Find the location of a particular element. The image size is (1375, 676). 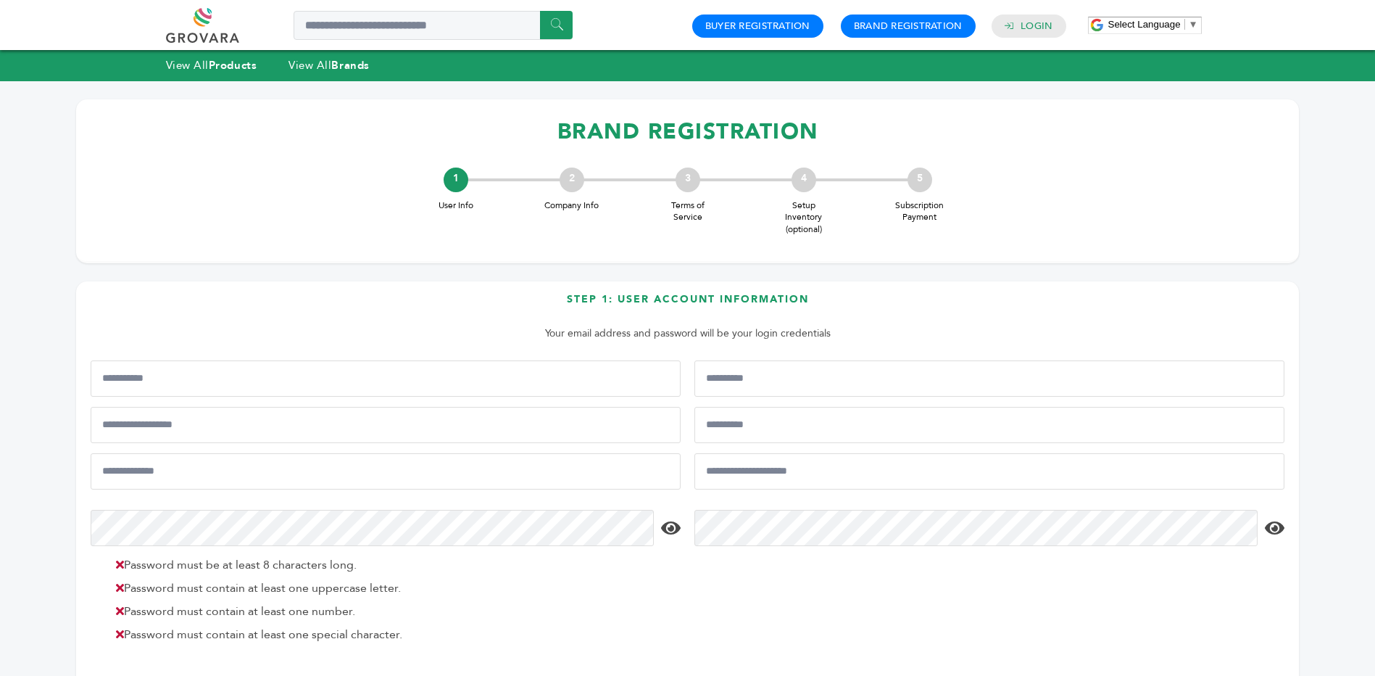

input: Confirm Password* is located at coordinates (976, 528).